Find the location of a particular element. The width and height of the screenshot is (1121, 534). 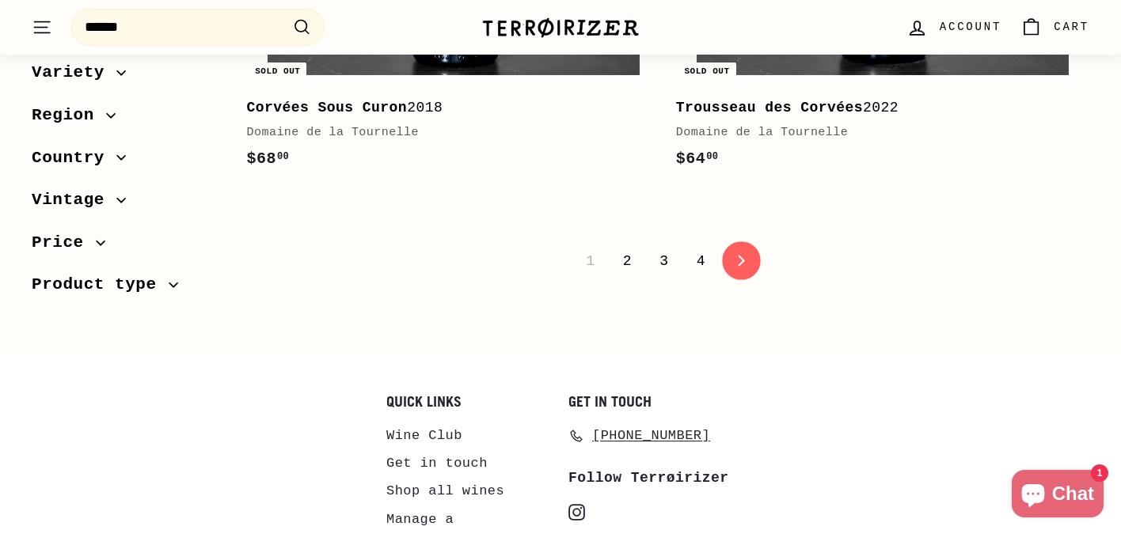

button: Product type is located at coordinates (127, 290).